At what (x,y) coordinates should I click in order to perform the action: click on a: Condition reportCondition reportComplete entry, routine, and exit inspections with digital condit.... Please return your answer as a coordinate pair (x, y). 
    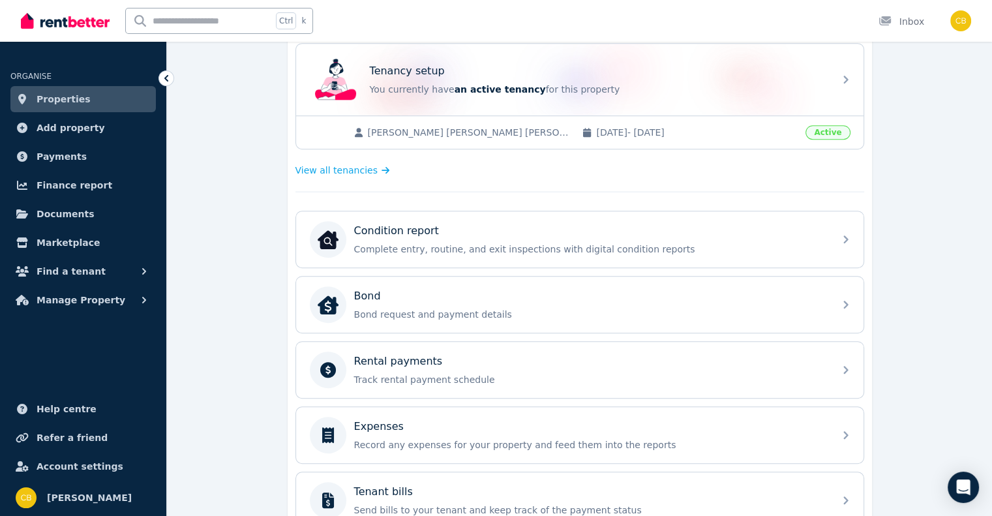
    Looking at the image, I should click on (580, 239).